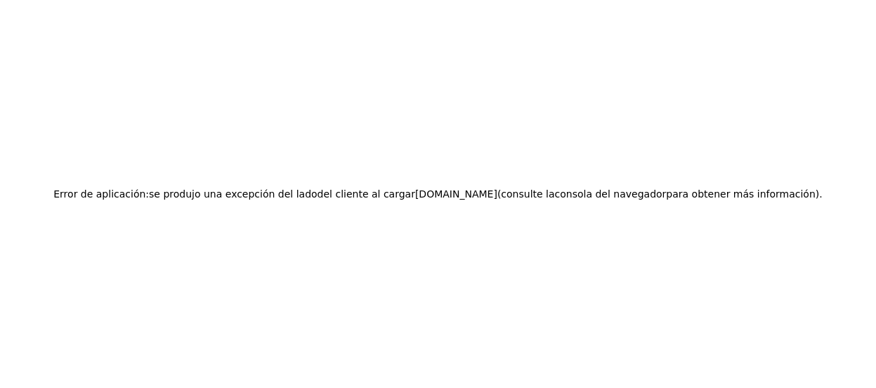 This screenshot has width=876, height=388. I want to click on font: consola del navegador, so click(610, 194).